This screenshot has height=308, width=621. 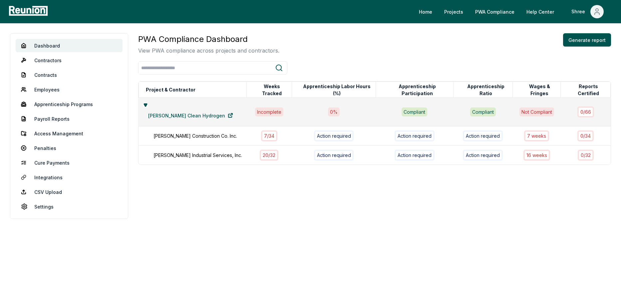 What do you see at coordinates (540, 90) in the screenshot?
I see `button: Wages & Fringes` at bounding box center [540, 90].